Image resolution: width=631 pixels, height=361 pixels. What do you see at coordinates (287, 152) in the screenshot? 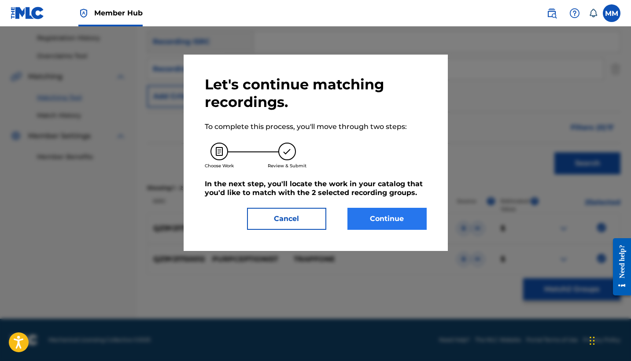
I see `img: 173f8e8b57e69610e344.svg` at bounding box center [287, 152].